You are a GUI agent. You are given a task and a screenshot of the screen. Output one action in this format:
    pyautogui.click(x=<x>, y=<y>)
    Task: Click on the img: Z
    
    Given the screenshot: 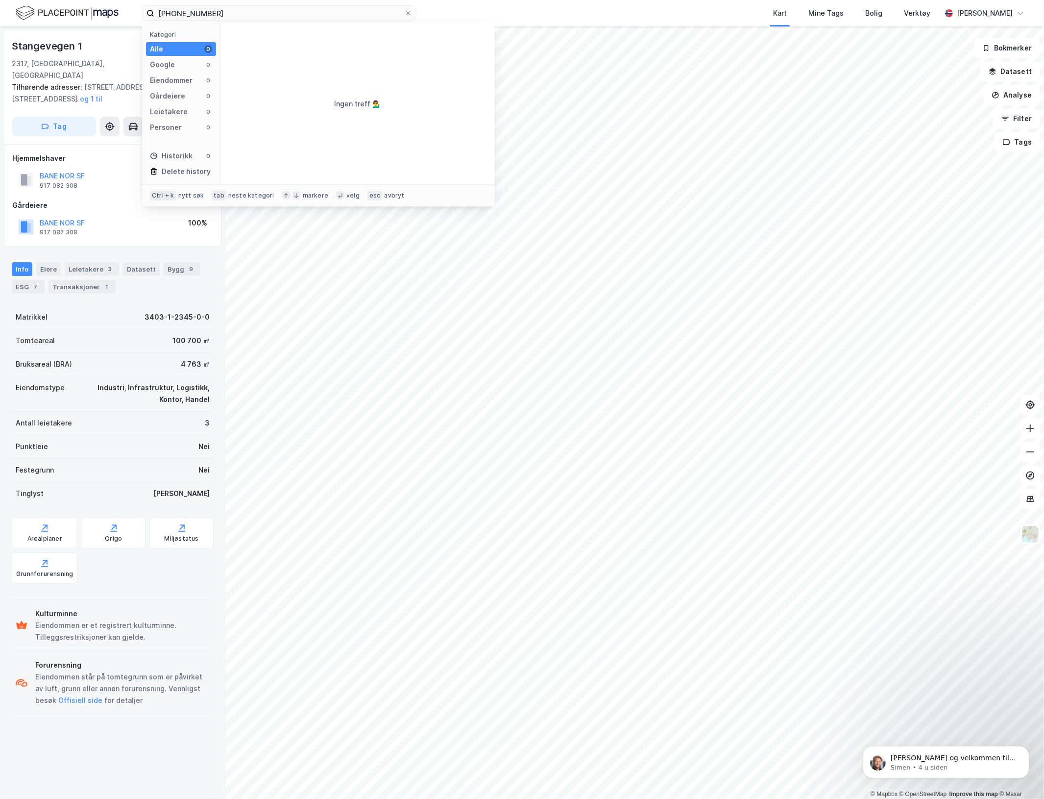 What is the action you would take?
    pyautogui.click(x=1030, y=534)
    